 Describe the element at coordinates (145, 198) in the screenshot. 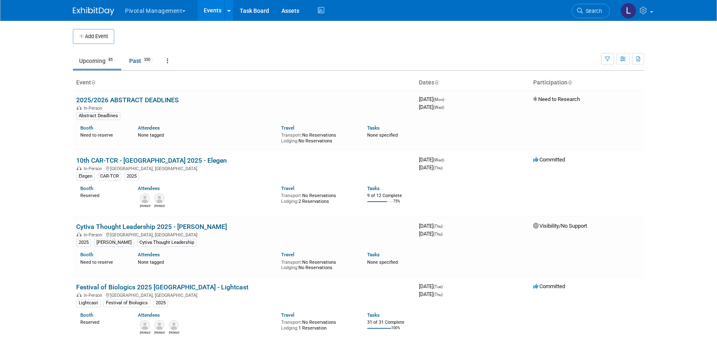

I see `img: Connor Wies` at that location.